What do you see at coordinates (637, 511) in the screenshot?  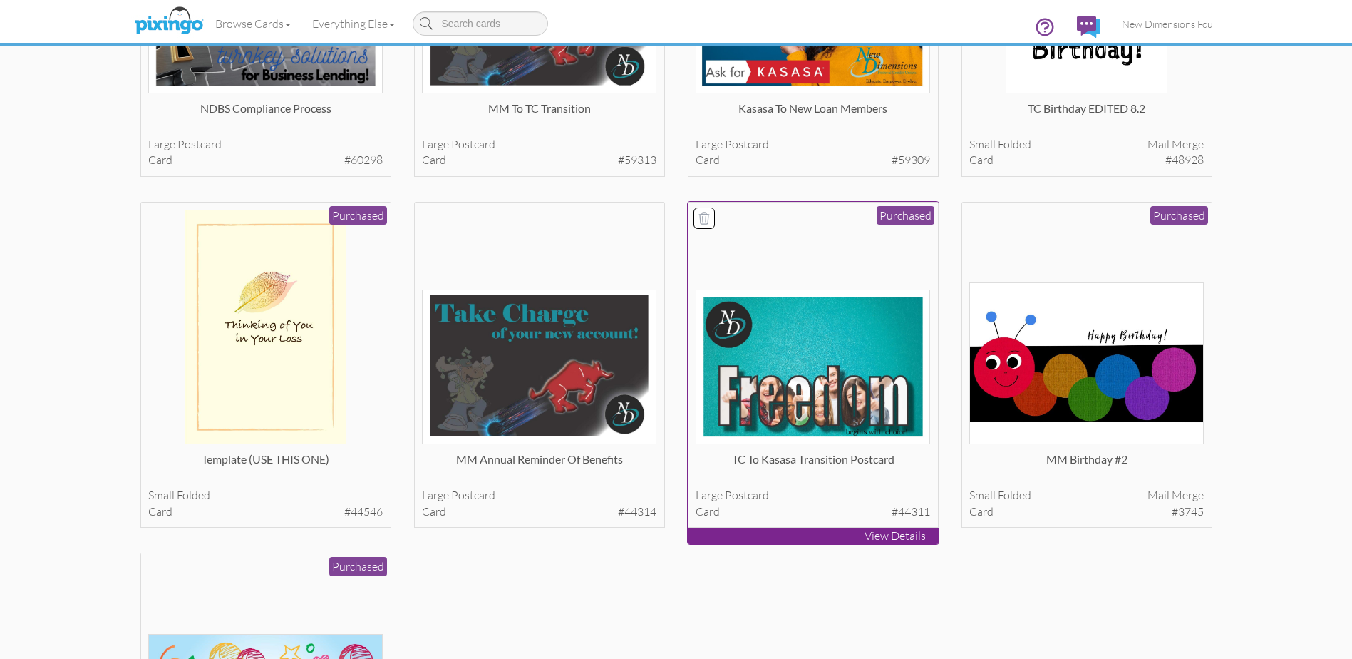 I see `span: #44314` at bounding box center [637, 511].